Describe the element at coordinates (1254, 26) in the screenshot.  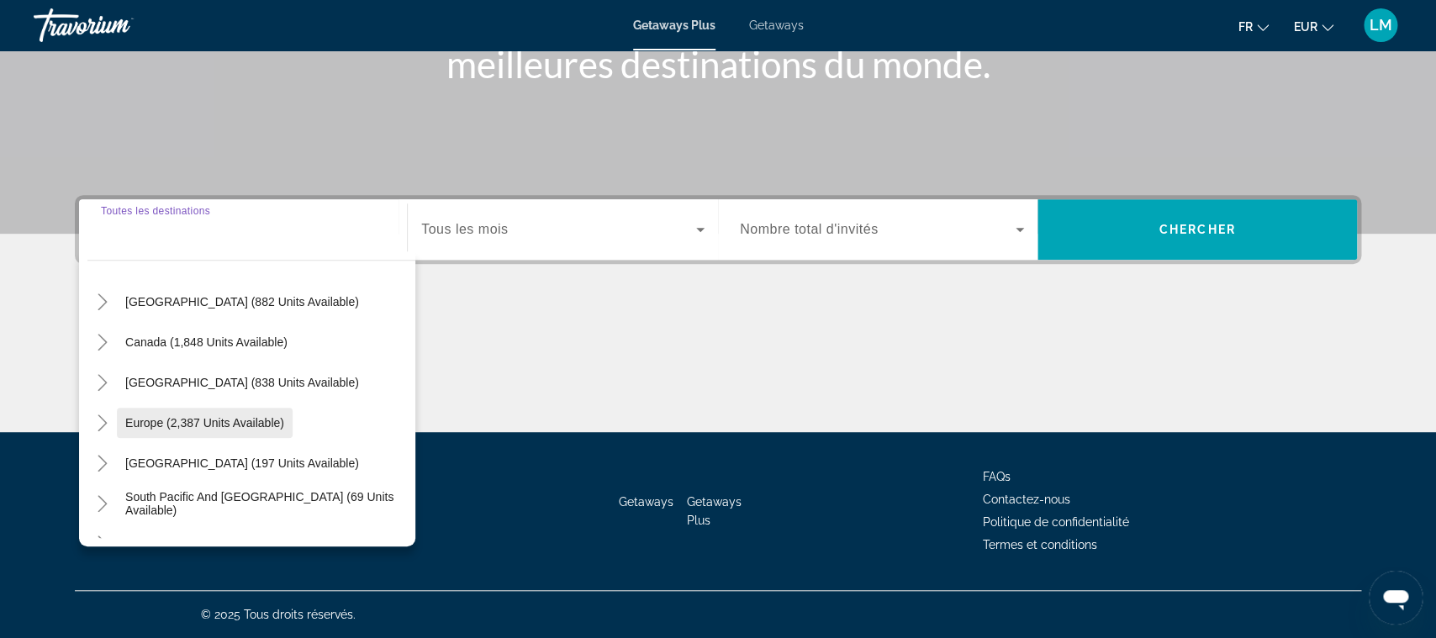
I see `button: Change language` at that location.